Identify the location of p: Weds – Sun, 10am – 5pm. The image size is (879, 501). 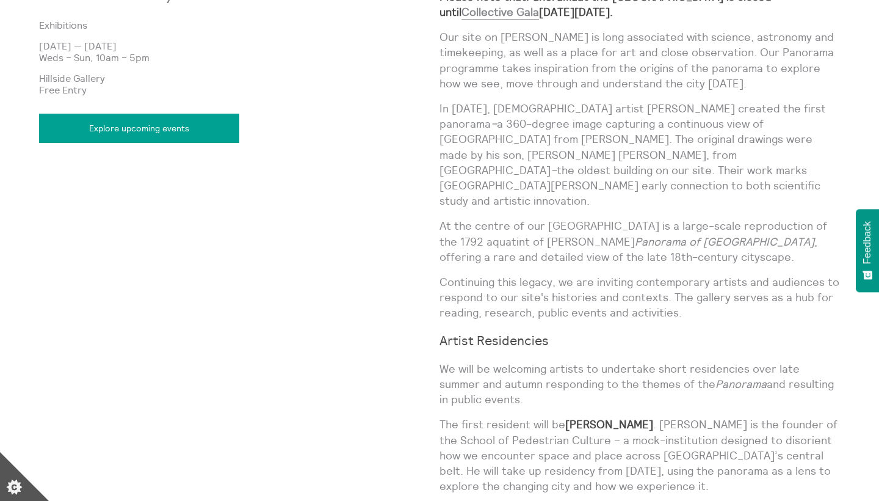
(239, 57).